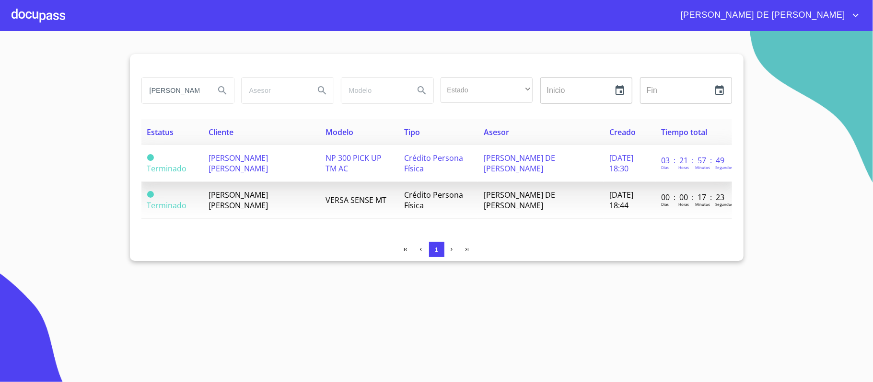  What do you see at coordinates (412, 132) in the screenshot?
I see `span: Tipo` at bounding box center [412, 132].